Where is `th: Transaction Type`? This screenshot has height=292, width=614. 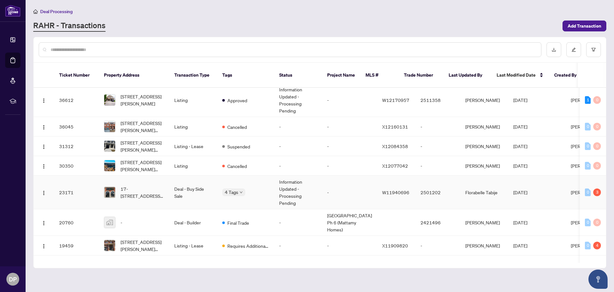
th: Transaction Type is located at coordinates (193, 75).